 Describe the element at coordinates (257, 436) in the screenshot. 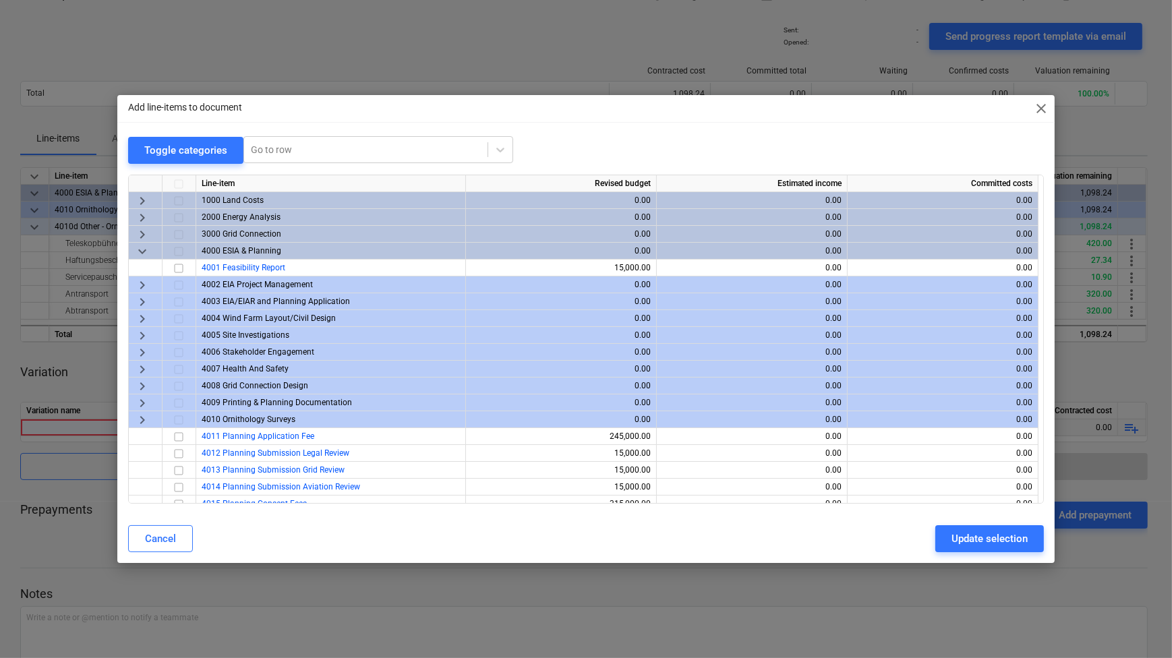

I see `a: 4011 Planning Application Fee` at that location.